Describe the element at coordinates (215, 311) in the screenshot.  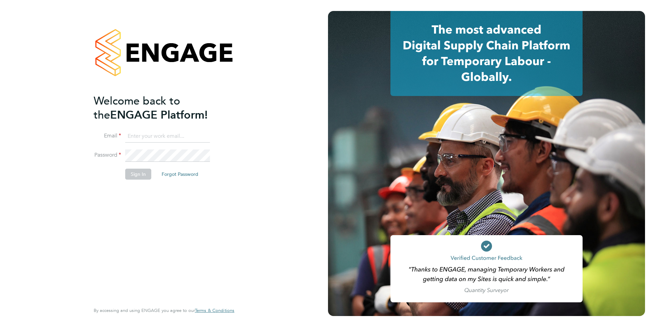
I see `a: Terms & Conditions` at that location.